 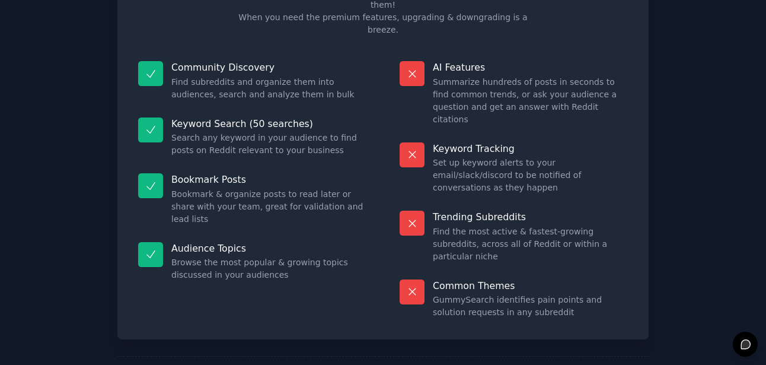 What do you see at coordinates (530, 217) in the screenshot?
I see `p: Trending Subreddits` at bounding box center [530, 217].